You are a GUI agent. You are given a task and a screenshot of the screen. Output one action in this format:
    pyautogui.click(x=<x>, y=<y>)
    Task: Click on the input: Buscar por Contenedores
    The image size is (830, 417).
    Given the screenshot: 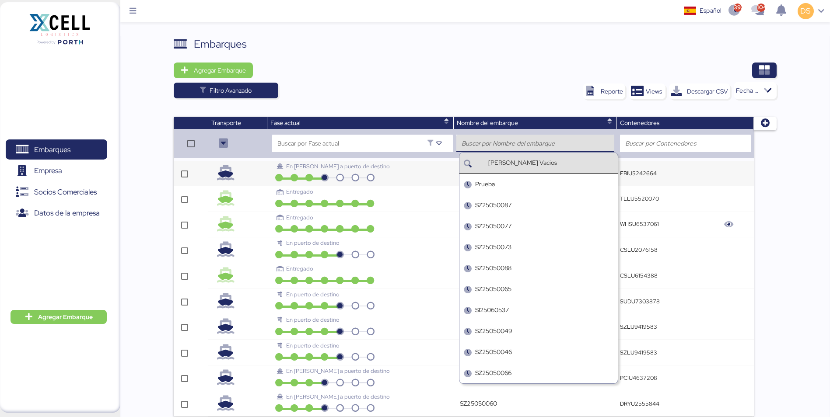 What is the action you would take?
    pyautogui.click(x=685, y=143)
    